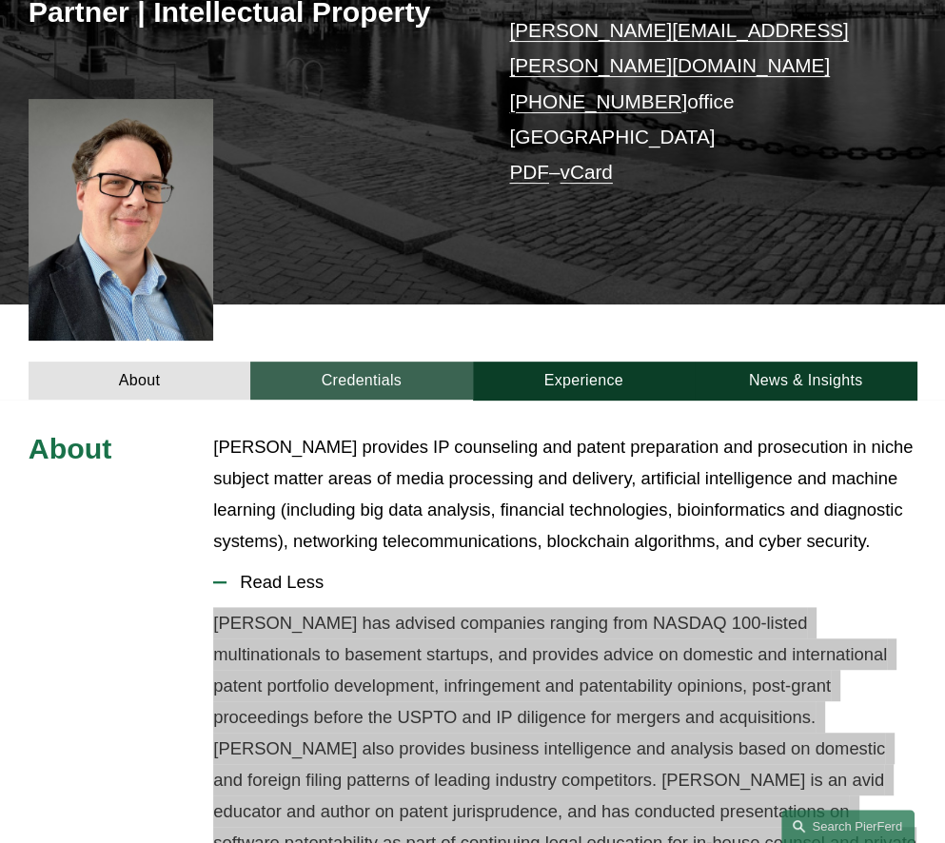 The image size is (945, 843). What do you see at coordinates (529, 171) in the screenshot?
I see `a: PDF` at bounding box center [529, 171].